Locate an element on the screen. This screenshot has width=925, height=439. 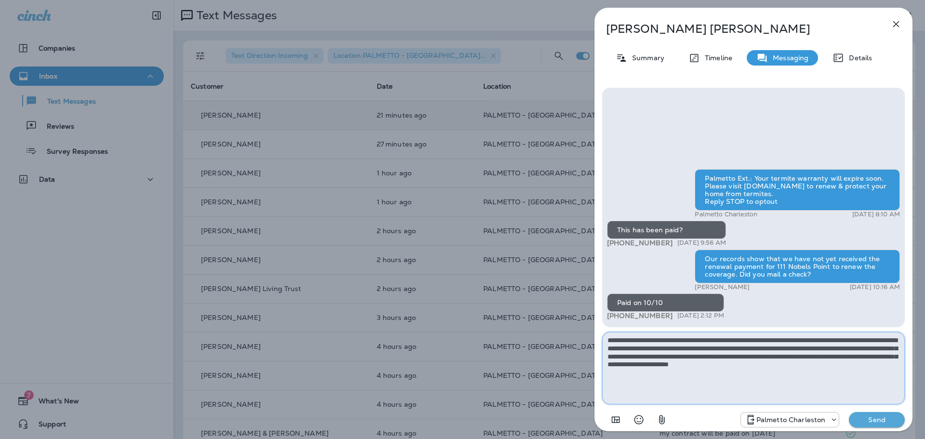
button: Send is located at coordinates (877, 420).